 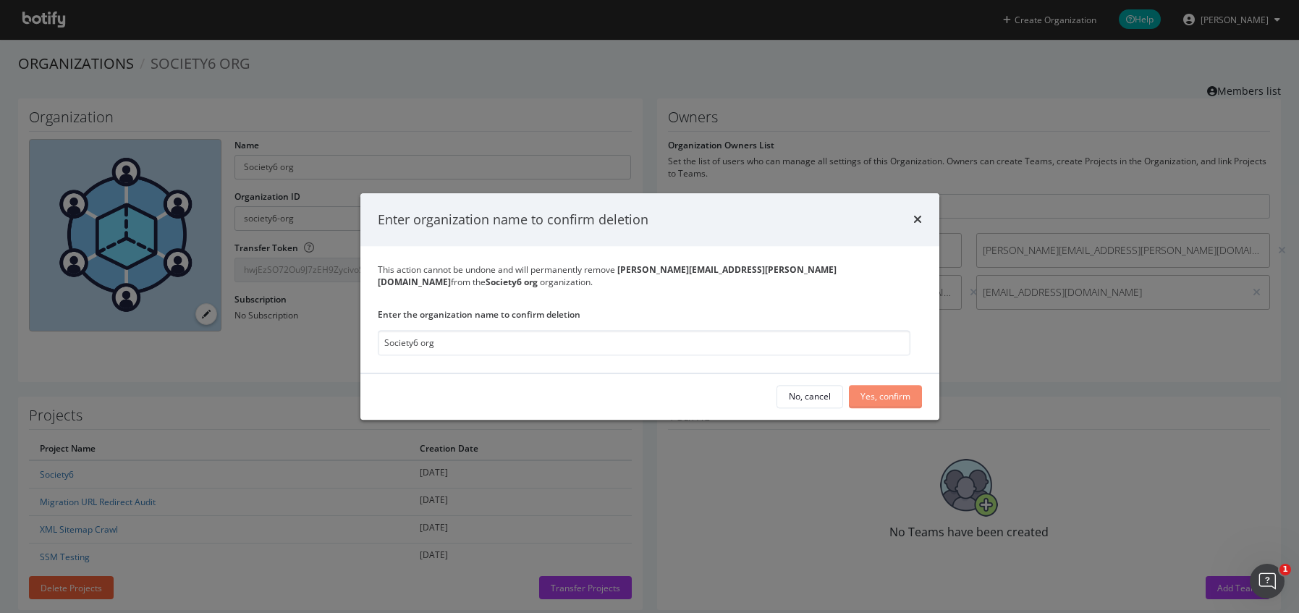 What do you see at coordinates (810, 397) in the screenshot?
I see `button: No, cancel` at bounding box center [810, 397].